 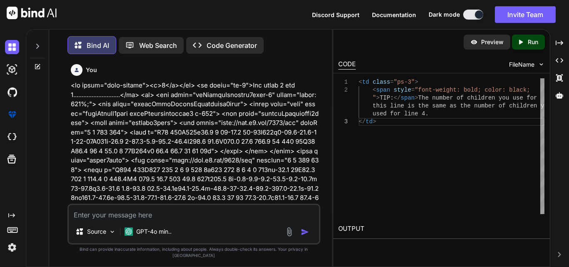 What do you see at coordinates (97, 232) in the screenshot?
I see `p: Source` at bounding box center [97, 232].